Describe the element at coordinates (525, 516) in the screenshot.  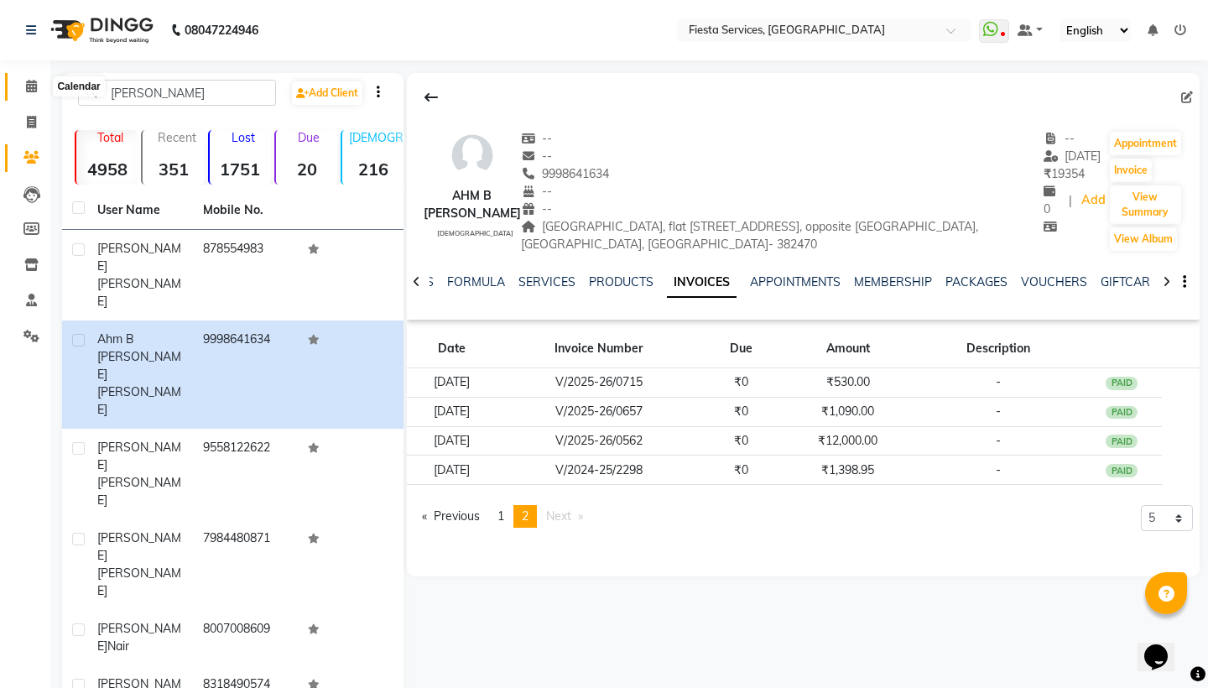
I see `span: 2` at that location.